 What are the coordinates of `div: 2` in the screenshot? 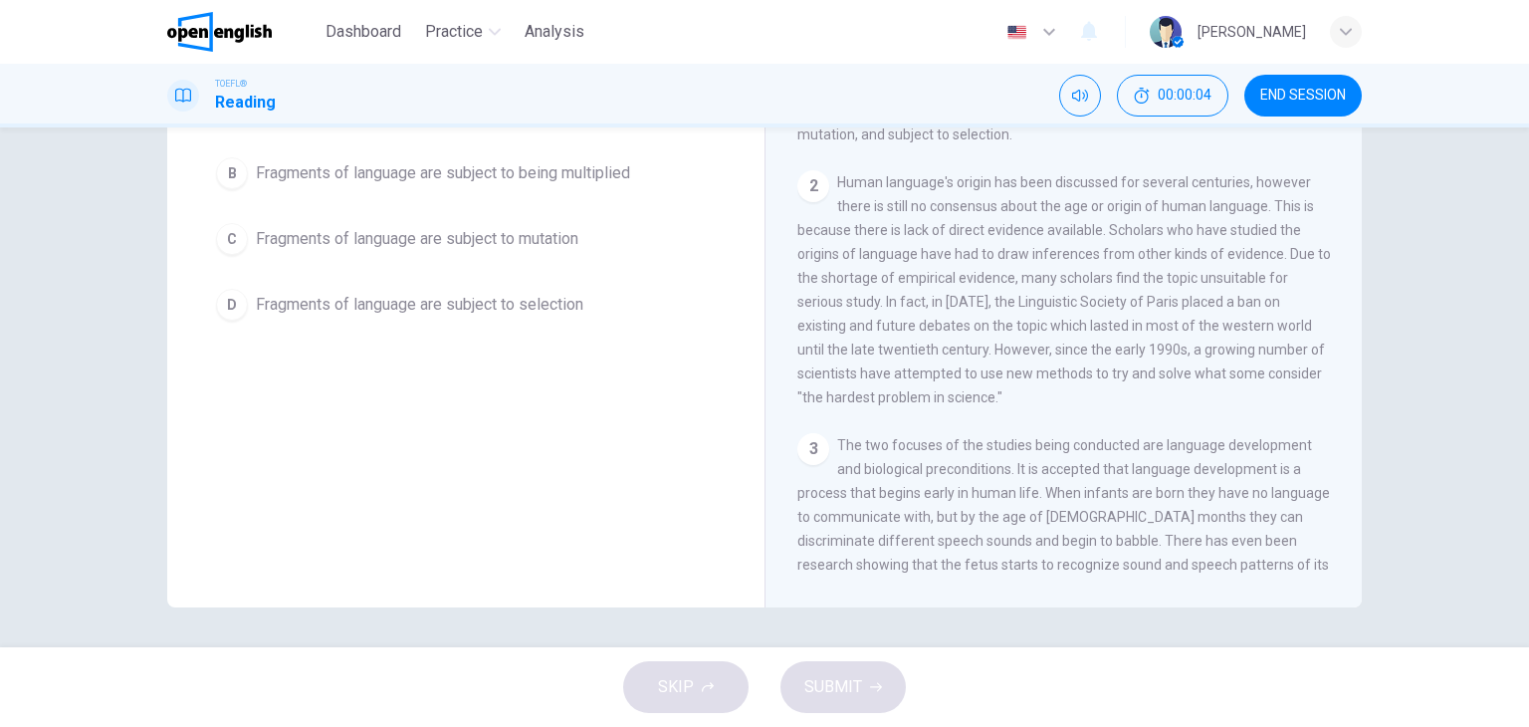 It's located at (813, 186).